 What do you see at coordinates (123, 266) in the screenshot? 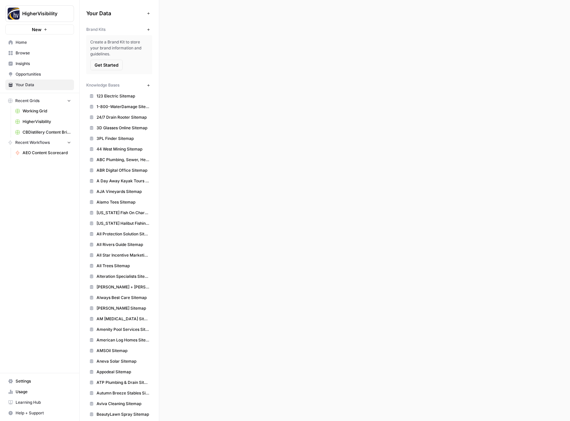
I see `span: All Trees Sitemap` at bounding box center [123, 266].